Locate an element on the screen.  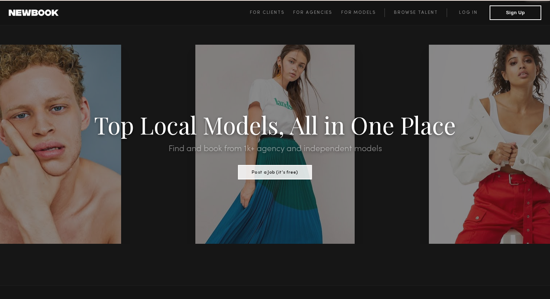
button: Sign Up is located at coordinates (515, 13).